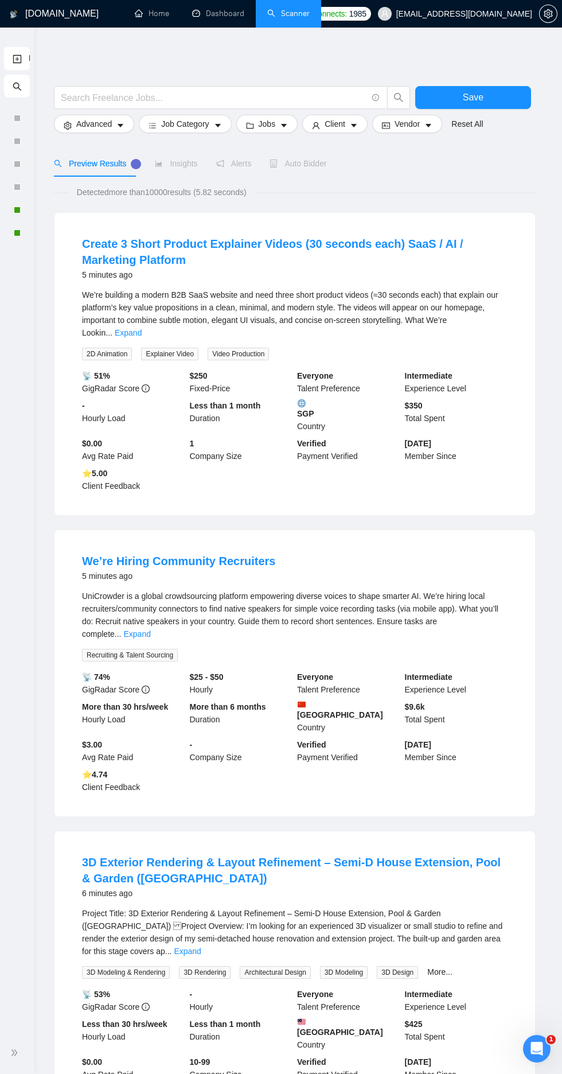 The image size is (562, 1074). What do you see at coordinates (399, 98) in the screenshot?
I see `span: search` at bounding box center [399, 98].